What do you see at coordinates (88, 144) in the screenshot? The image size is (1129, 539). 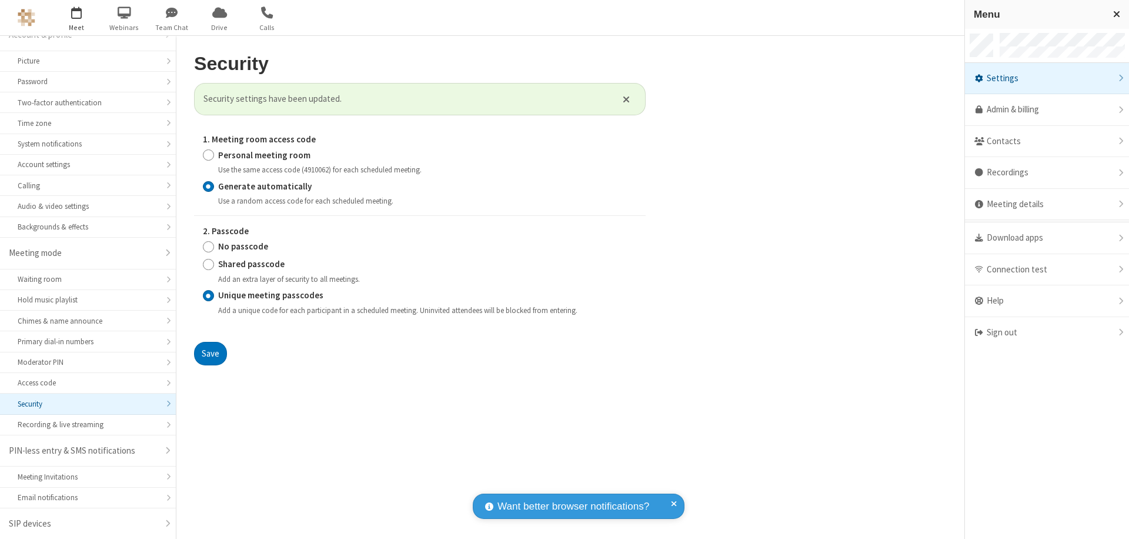 I see `div: System notifications` at bounding box center [88, 144].